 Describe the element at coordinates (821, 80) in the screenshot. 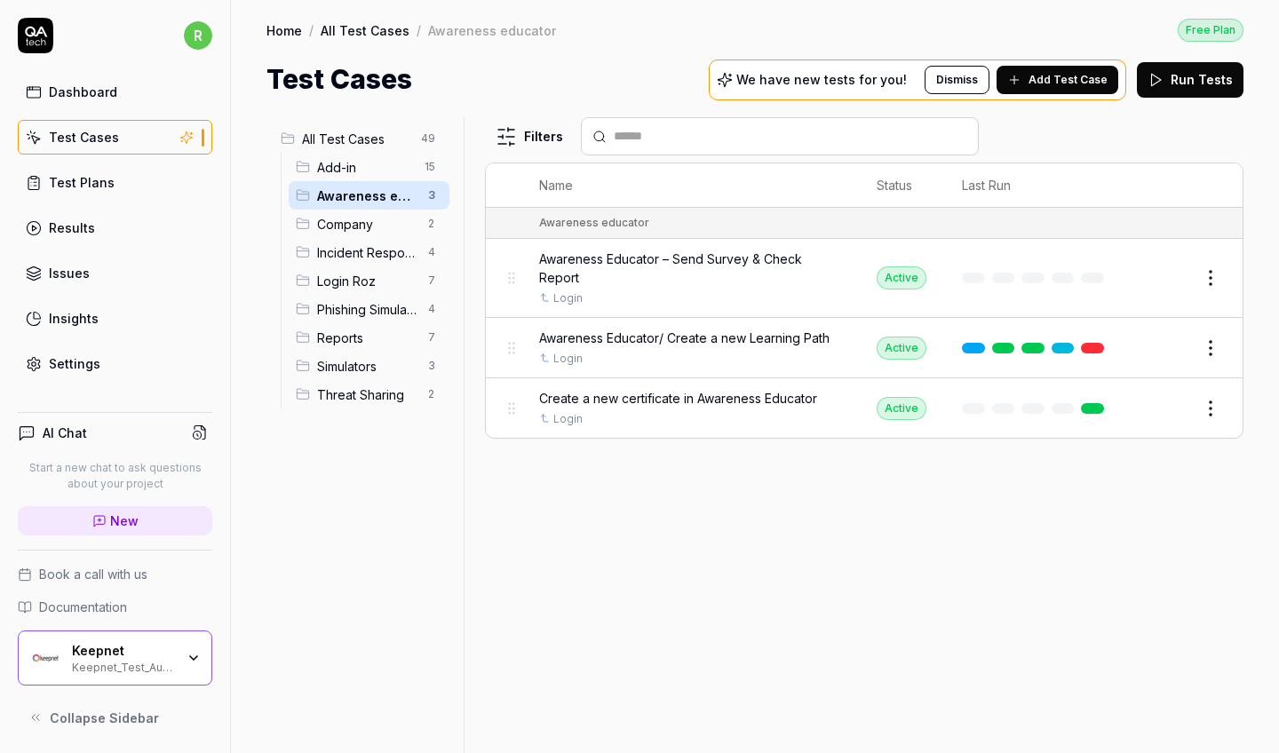

I see `p: We have new tests for you!` at that location.